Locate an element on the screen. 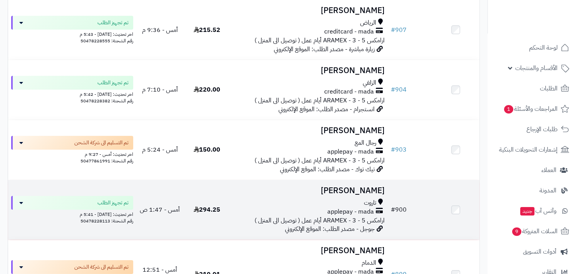 The image size is (578, 274). span: أمس - 9:36 م is located at coordinates (160, 30).